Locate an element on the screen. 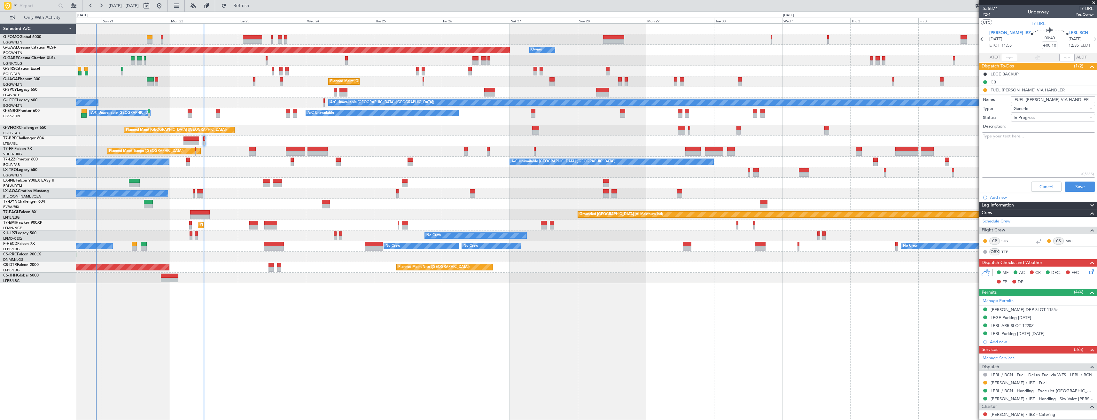 The image size is (1097, 420). div: Wed 1 is located at coordinates (816, 20).